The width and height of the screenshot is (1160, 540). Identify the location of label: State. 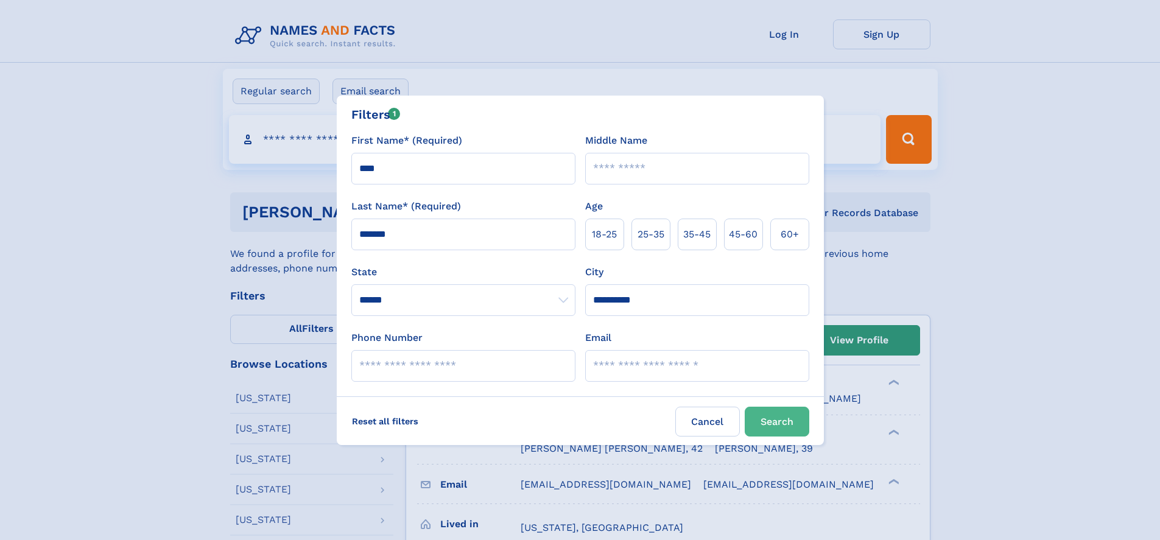
(464, 272).